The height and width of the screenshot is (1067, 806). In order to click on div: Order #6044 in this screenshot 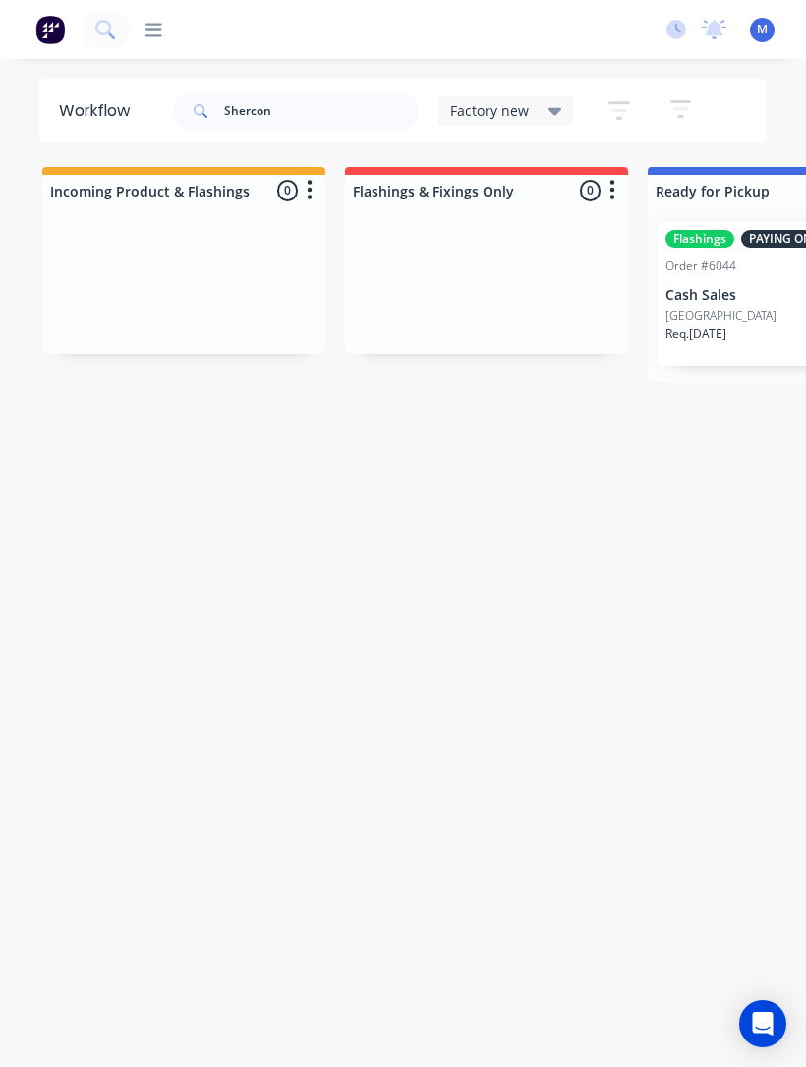, I will do `click(701, 266)`.